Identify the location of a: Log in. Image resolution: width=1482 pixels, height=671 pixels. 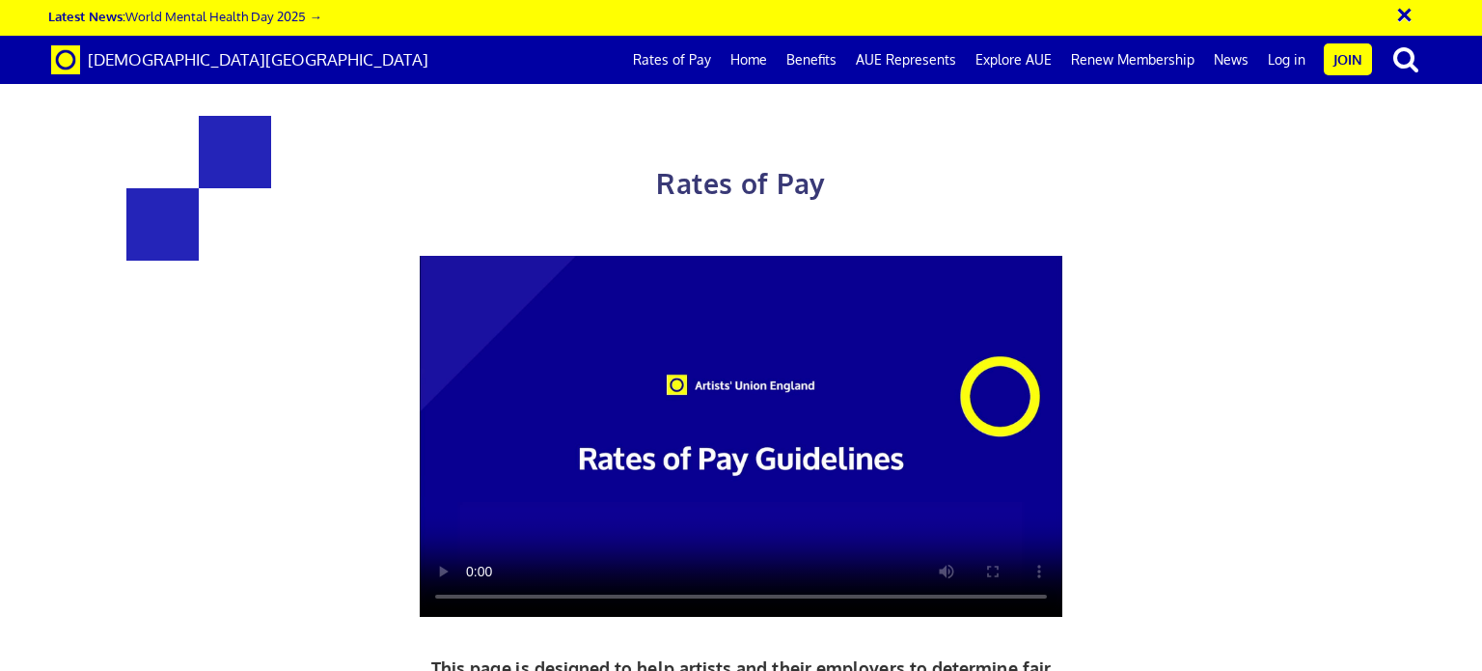
(1286, 60).